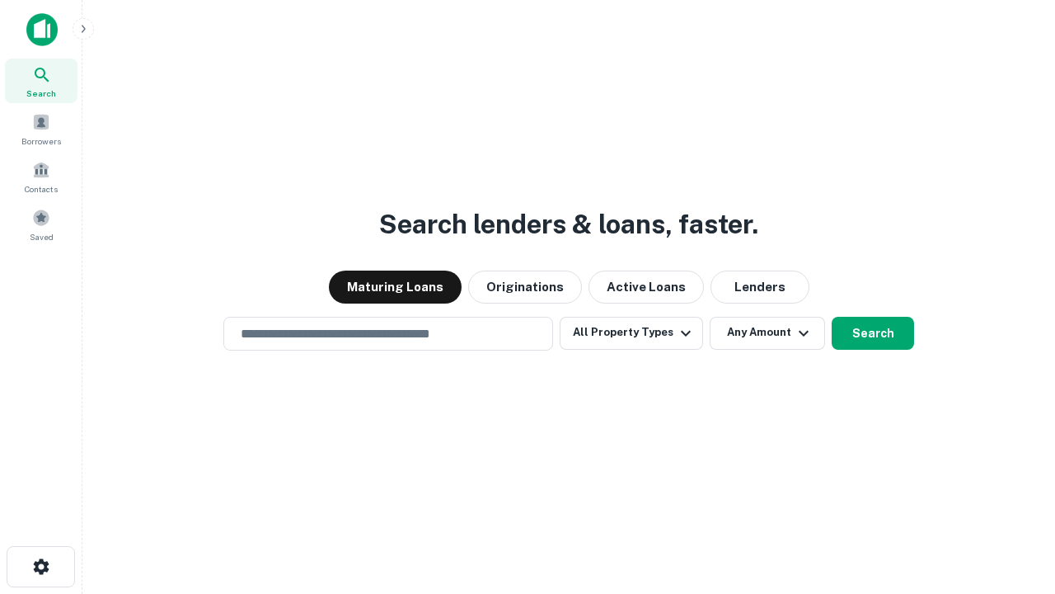  What do you see at coordinates (41, 81) in the screenshot?
I see `a: Search` at bounding box center [41, 81].